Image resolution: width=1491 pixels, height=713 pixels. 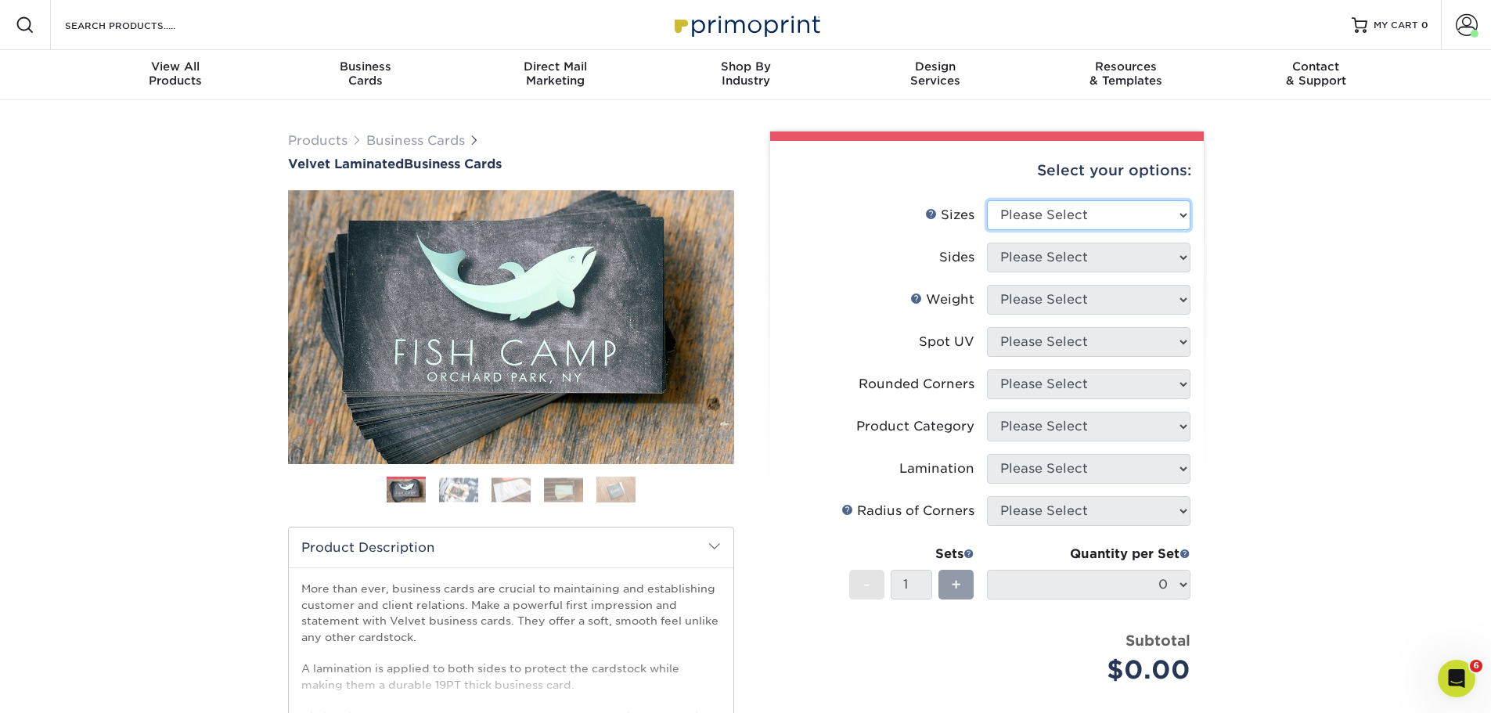 I want to click on div: & Templates, so click(x=1126, y=74).